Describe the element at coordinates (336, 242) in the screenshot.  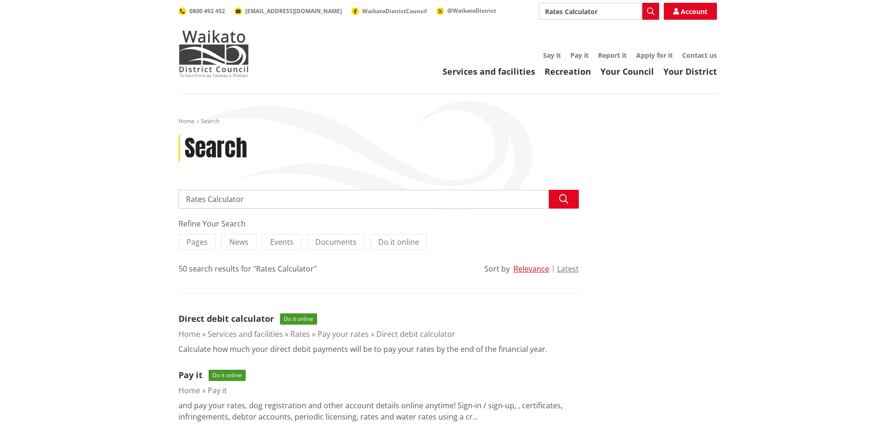
I see `span: Documents` at that location.